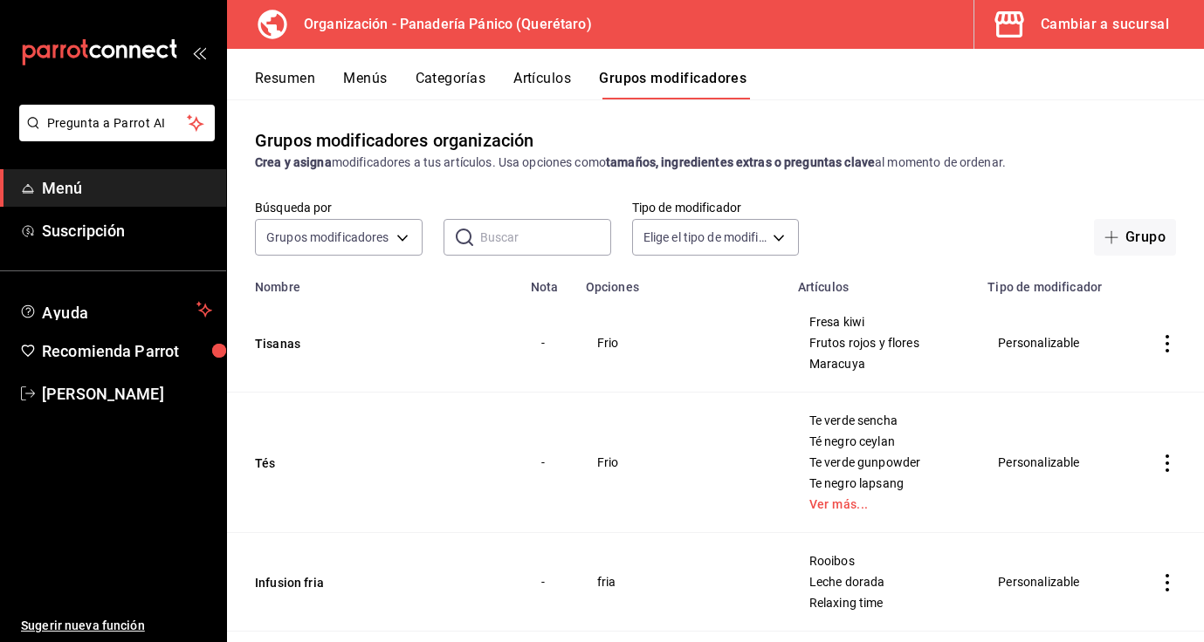 Image resolution: width=1204 pixels, height=642 pixels. What do you see at coordinates (360, 463) in the screenshot?
I see `button: Tés` at bounding box center [360, 463].